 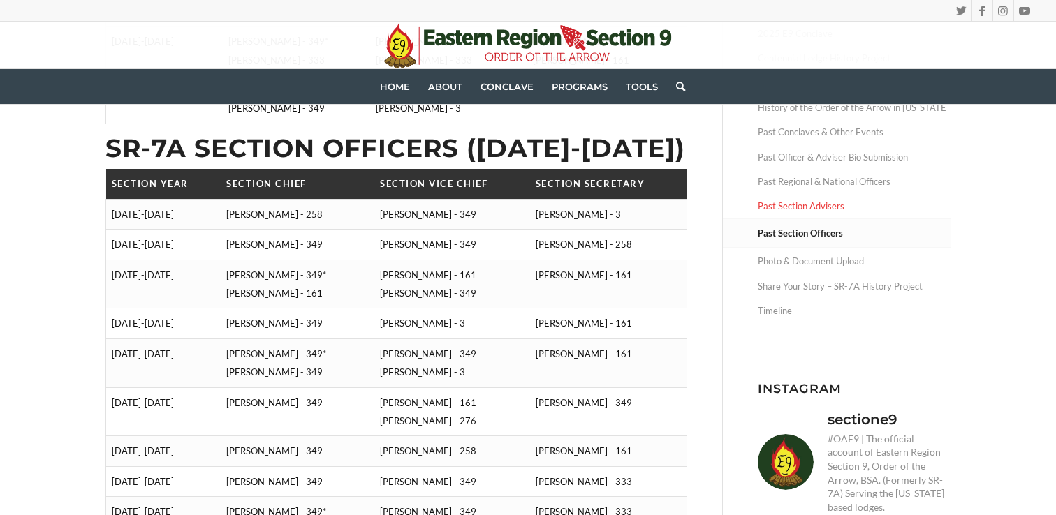 I want to click on a: Past Section Advisers, so click(x=854, y=206).